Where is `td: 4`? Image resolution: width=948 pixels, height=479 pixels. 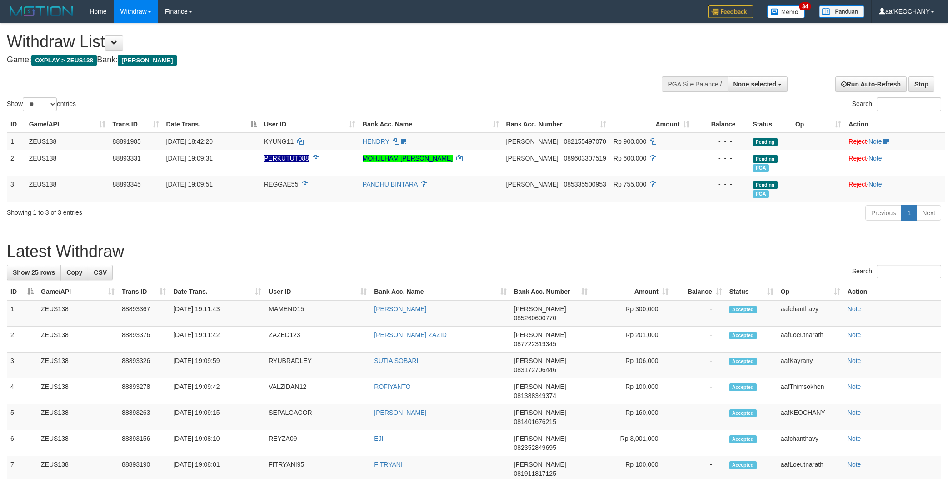 td: 4 is located at coordinates (22, 391).